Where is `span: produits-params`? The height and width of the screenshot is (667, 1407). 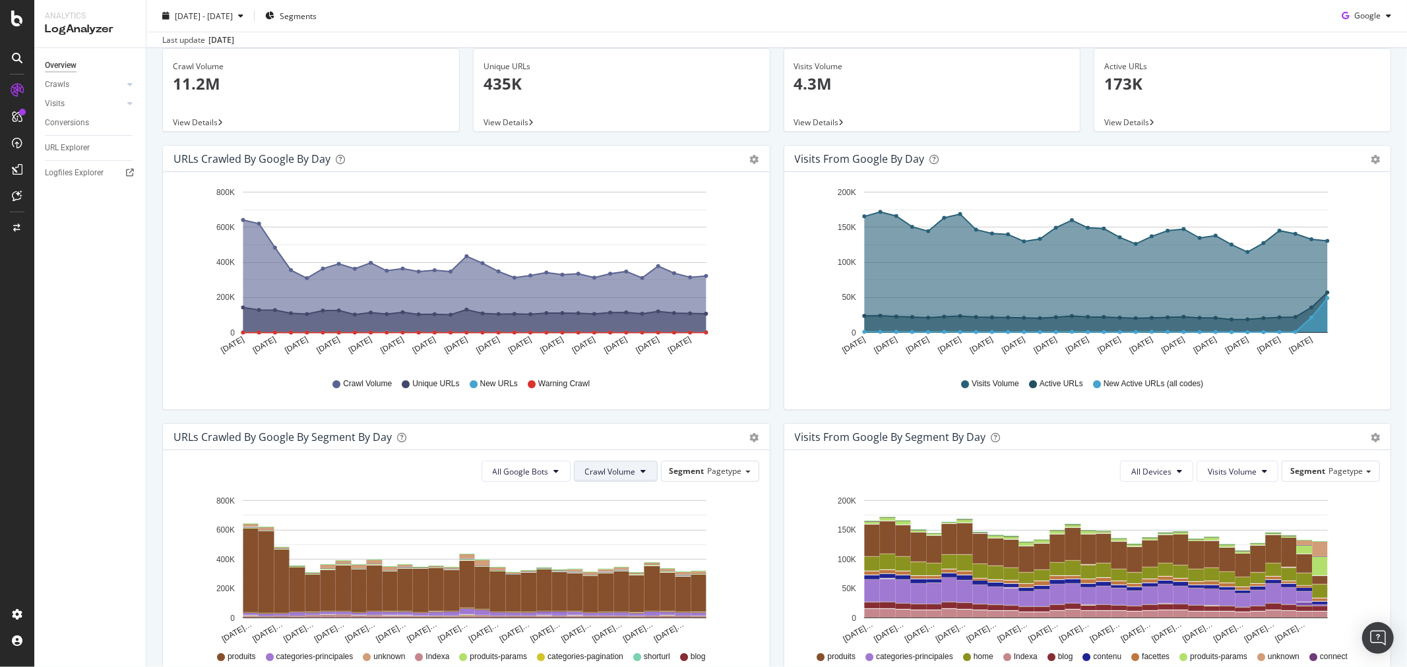 span: produits-params is located at coordinates (1218, 657).